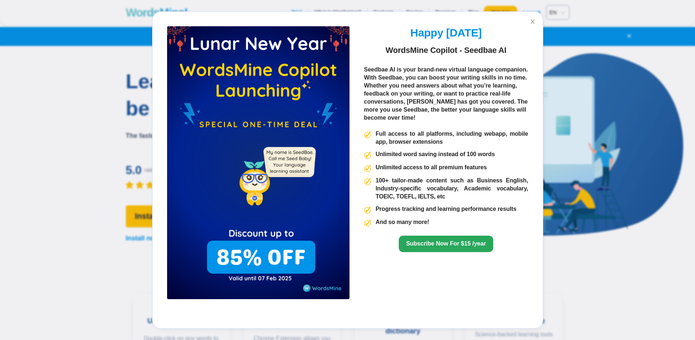 The width and height of the screenshot is (695, 340). Describe the element at coordinates (403, 223) in the screenshot. I see `div: And so many more!` at that location.